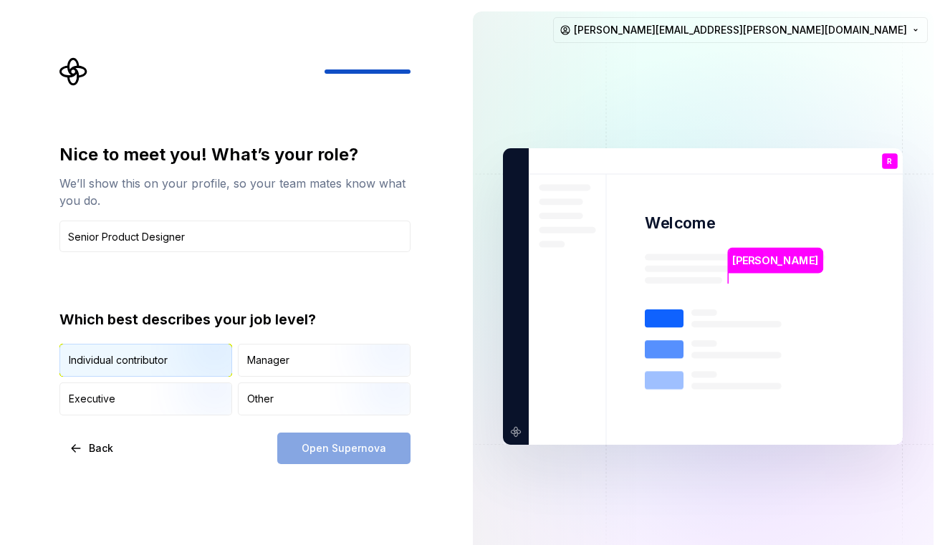 Image resolution: width=945 pixels, height=545 pixels. I want to click on div: We’ll show this on your profile, so your team mates know what you do., so click(235, 192).